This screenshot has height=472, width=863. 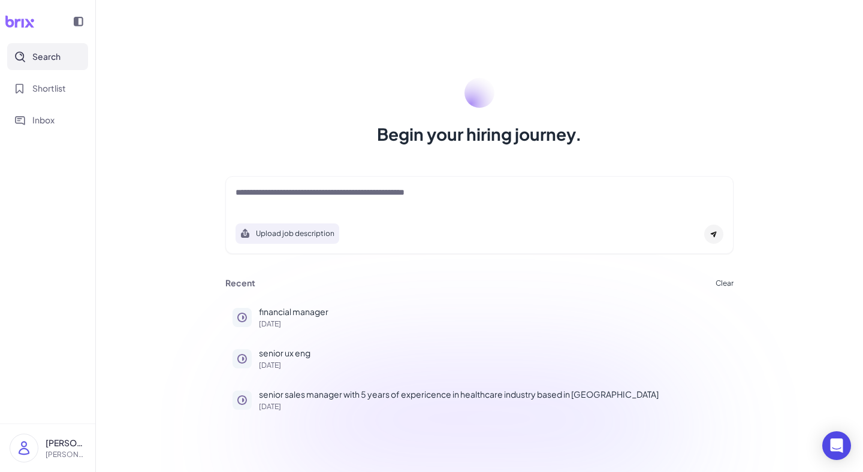 I want to click on h1: Begin your hiring journey., so click(x=480, y=134).